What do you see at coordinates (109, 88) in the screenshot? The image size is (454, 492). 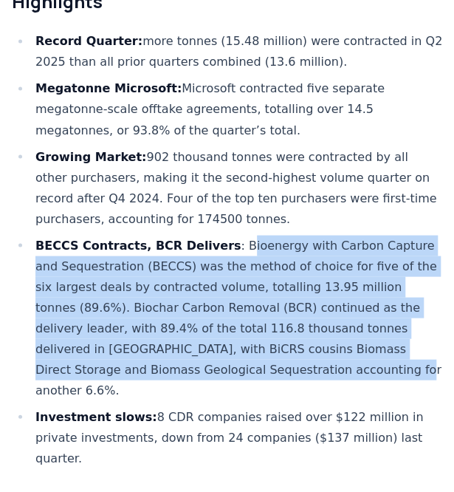 I see `strong: Megatonne Microsoft:` at bounding box center [109, 88].